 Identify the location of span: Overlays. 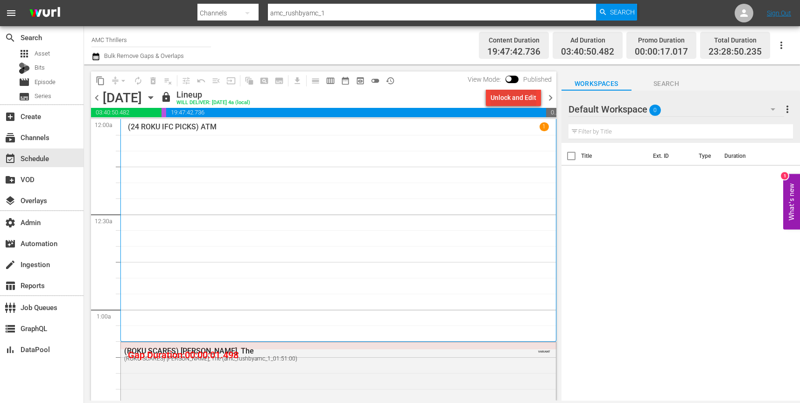
(10, 201).